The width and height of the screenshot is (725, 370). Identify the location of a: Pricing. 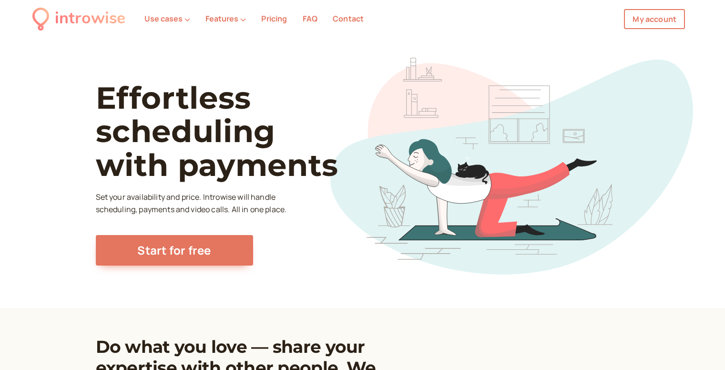
(274, 19).